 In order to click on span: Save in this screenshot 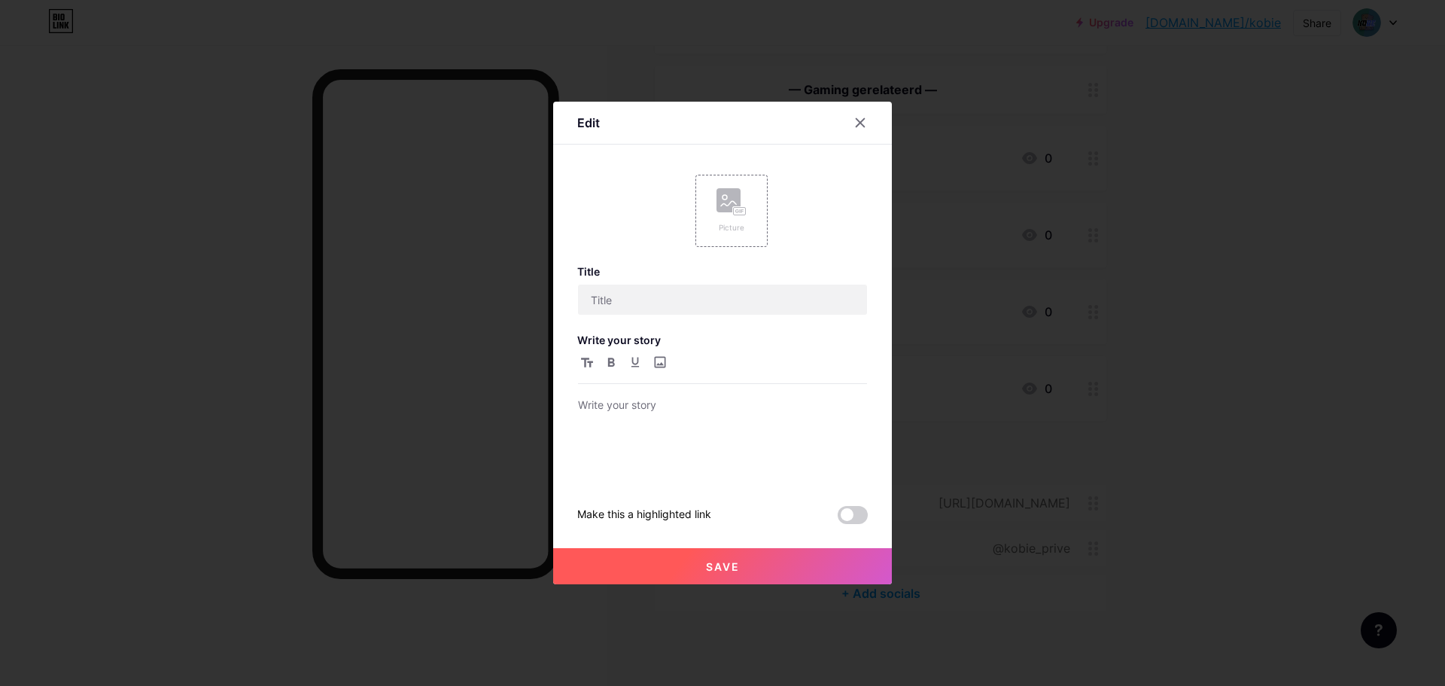, I will do `click(723, 566)`.